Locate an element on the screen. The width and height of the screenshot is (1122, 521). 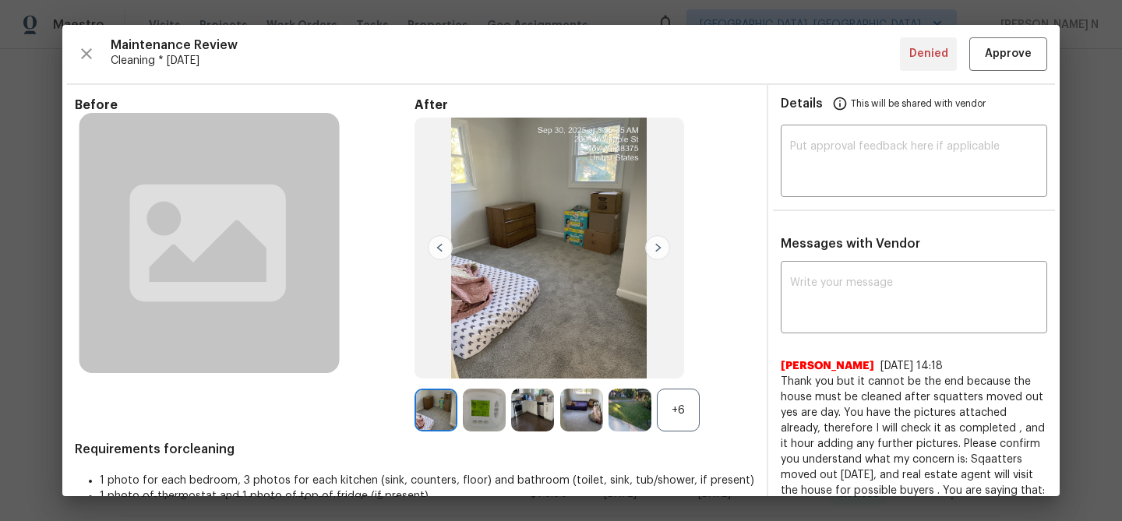
span: Messages with Vendor is located at coordinates (850, 244).